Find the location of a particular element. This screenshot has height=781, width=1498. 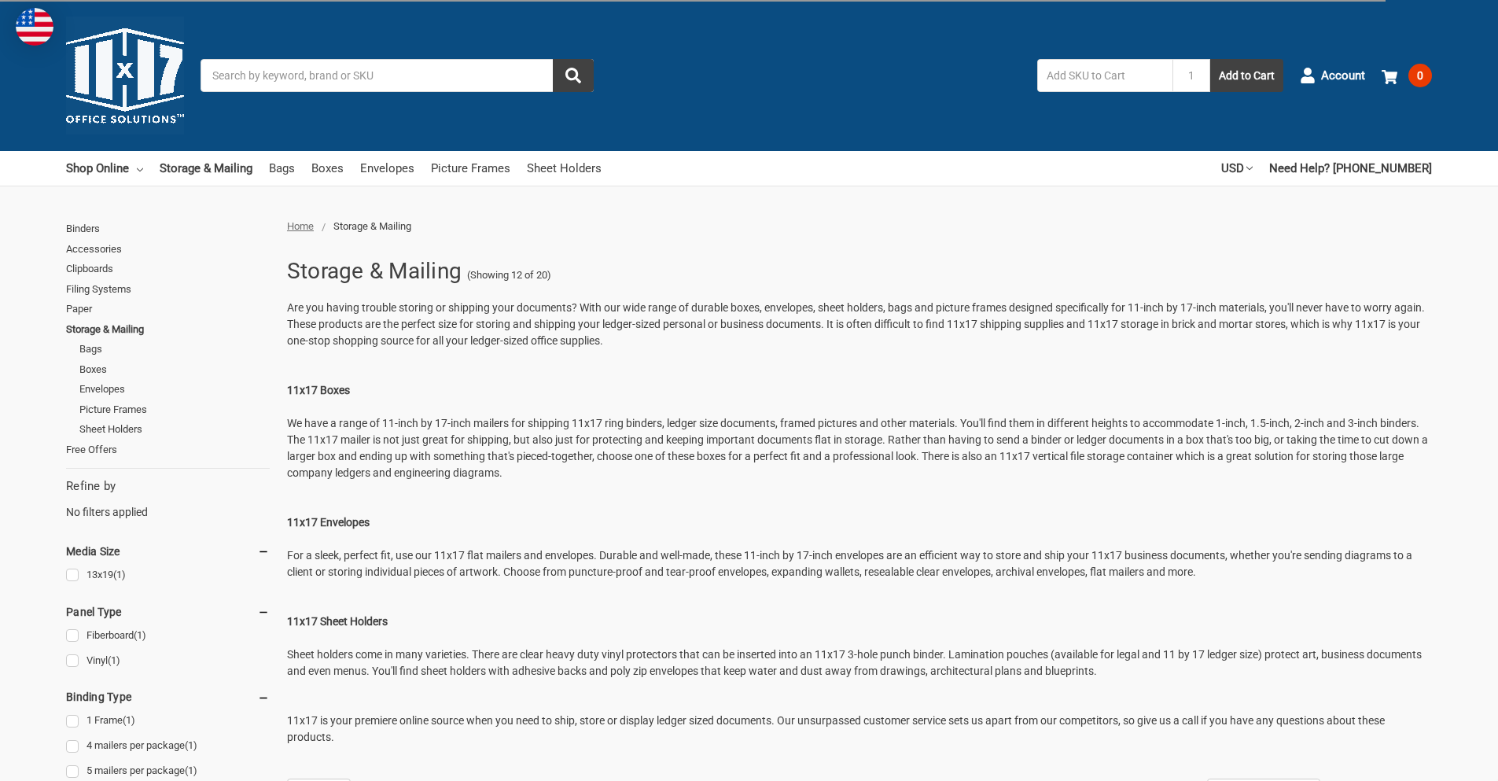

a: 13x19 is located at coordinates (167, 575).